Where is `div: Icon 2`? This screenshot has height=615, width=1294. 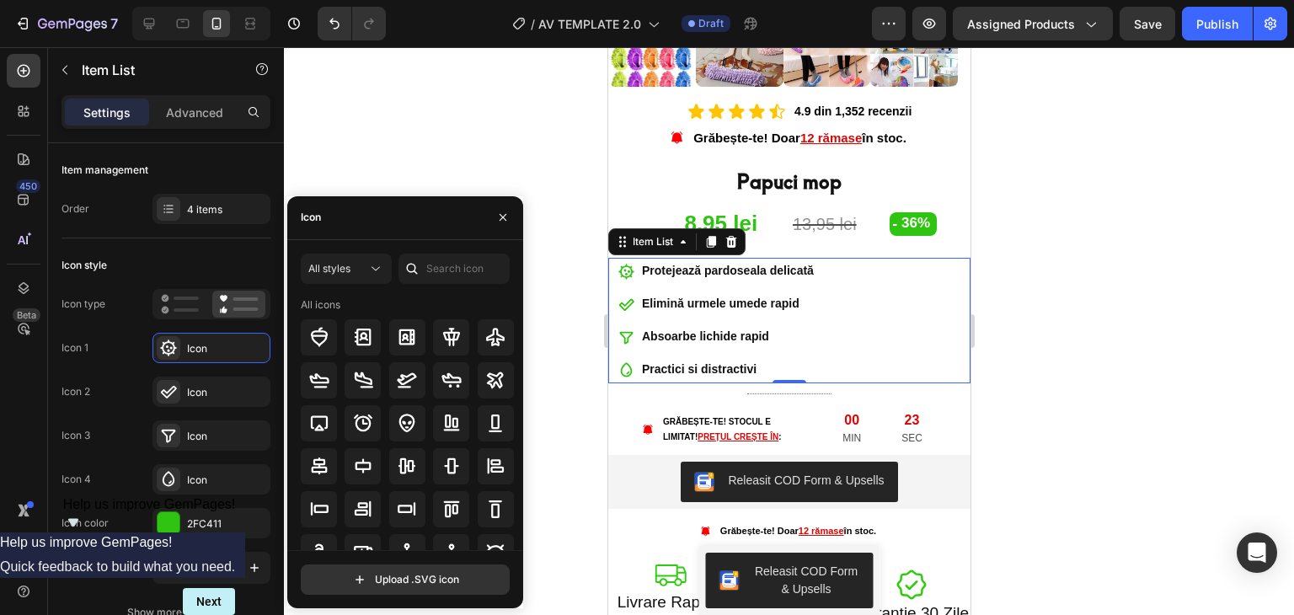 div: Icon 2 is located at coordinates (76, 392).